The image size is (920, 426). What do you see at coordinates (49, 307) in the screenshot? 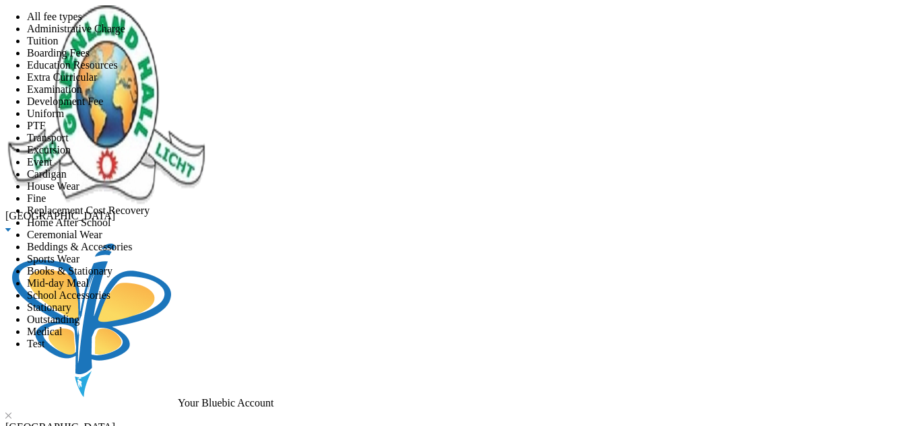
I see `span: Stationary` at bounding box center [49, 307].